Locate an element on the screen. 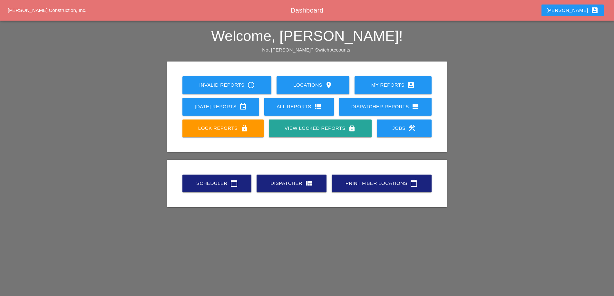 This screenshot has width=614, height=296. a: Dispatcher Reports is located at coordinates (385, 107).